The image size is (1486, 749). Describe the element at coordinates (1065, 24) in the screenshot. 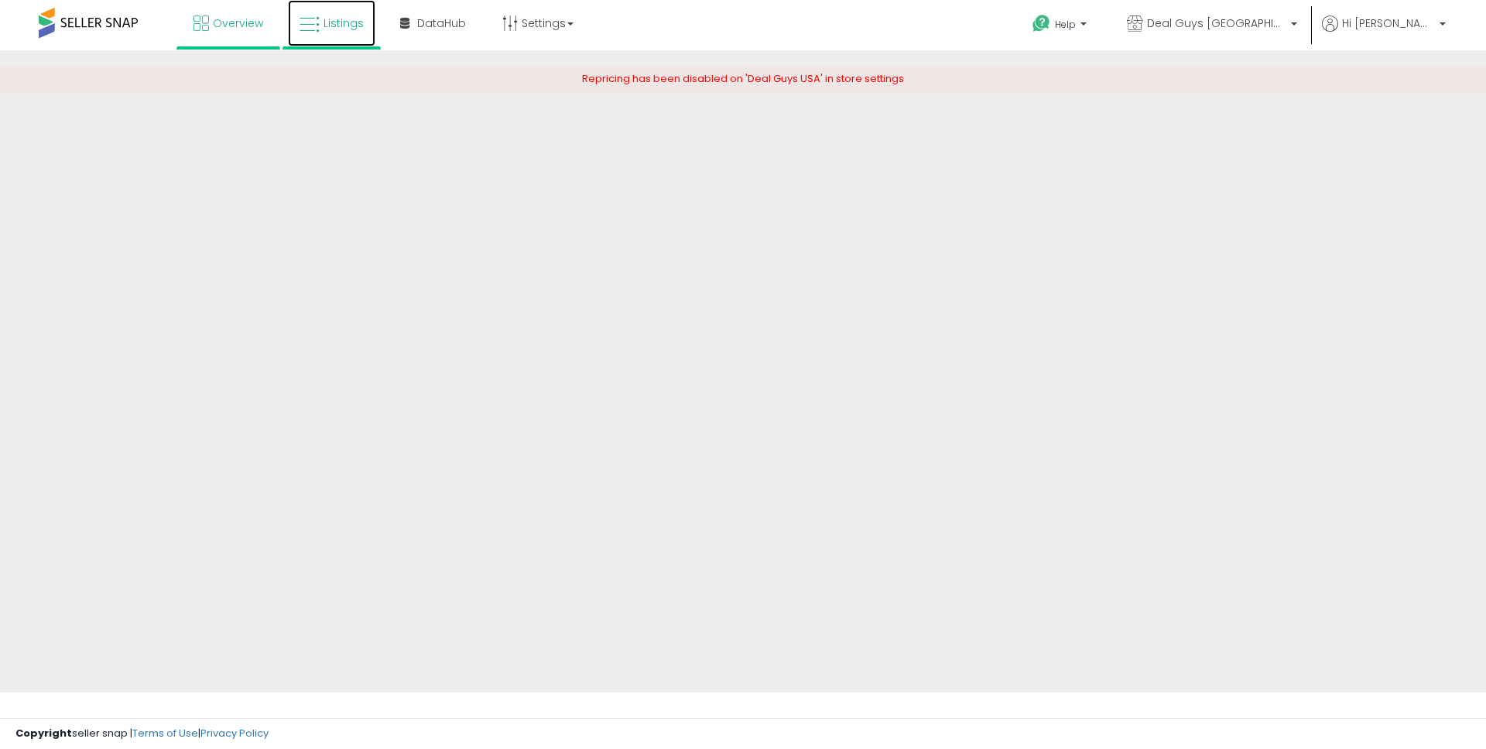

I see `span: Help` at that location.